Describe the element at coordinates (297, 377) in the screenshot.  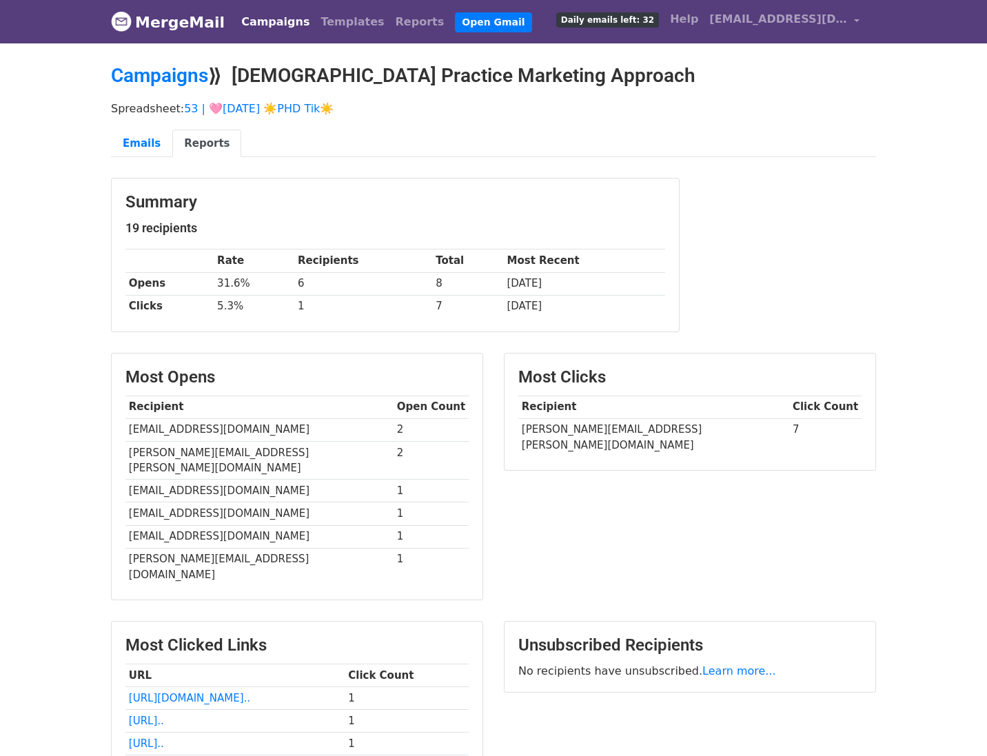
I see `h3: Most Opens` at that location.